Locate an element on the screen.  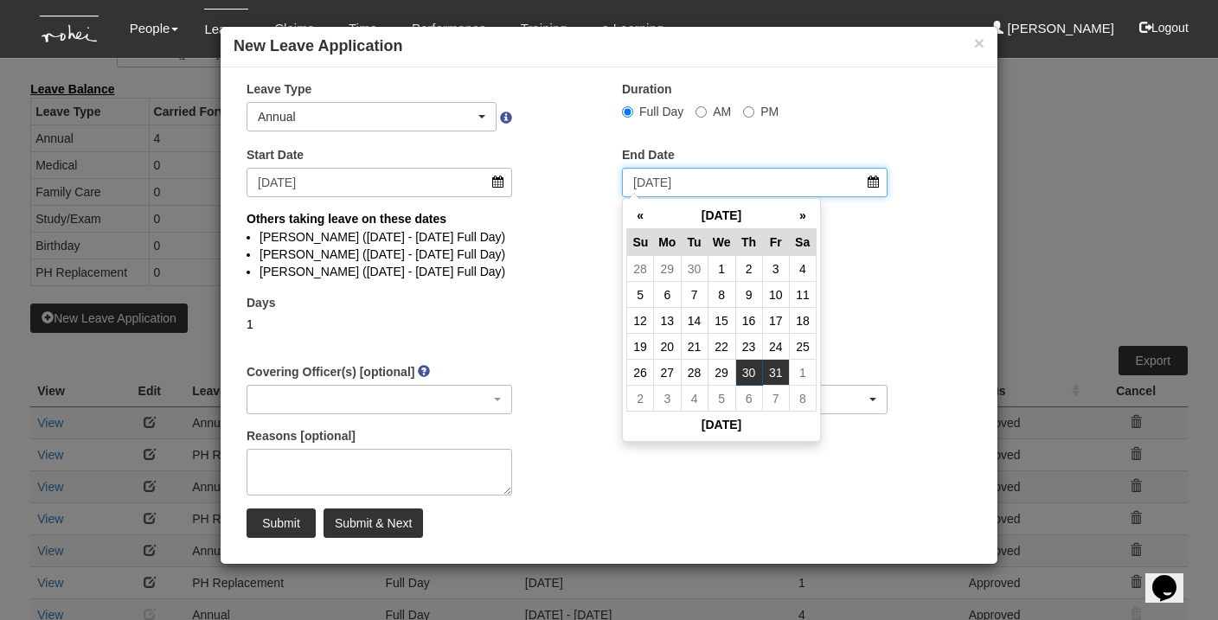
span: AM is located at coordinates (722, 112).